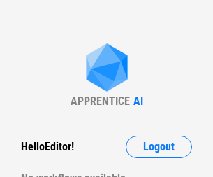 This screenshot has height=177, width=213. I want to click on button: Logout, so click(159, 147).